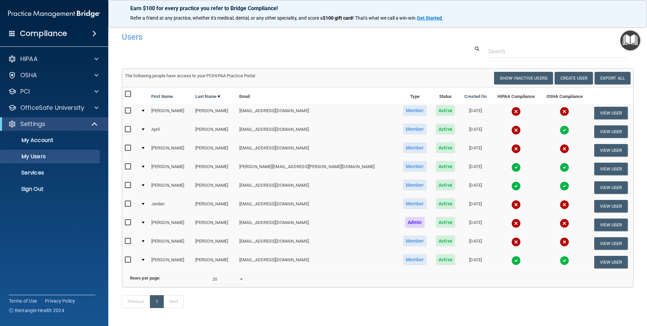 The width and height of the screenshot is (647, 326). I want to click on a: First Name, so click(162, 96).